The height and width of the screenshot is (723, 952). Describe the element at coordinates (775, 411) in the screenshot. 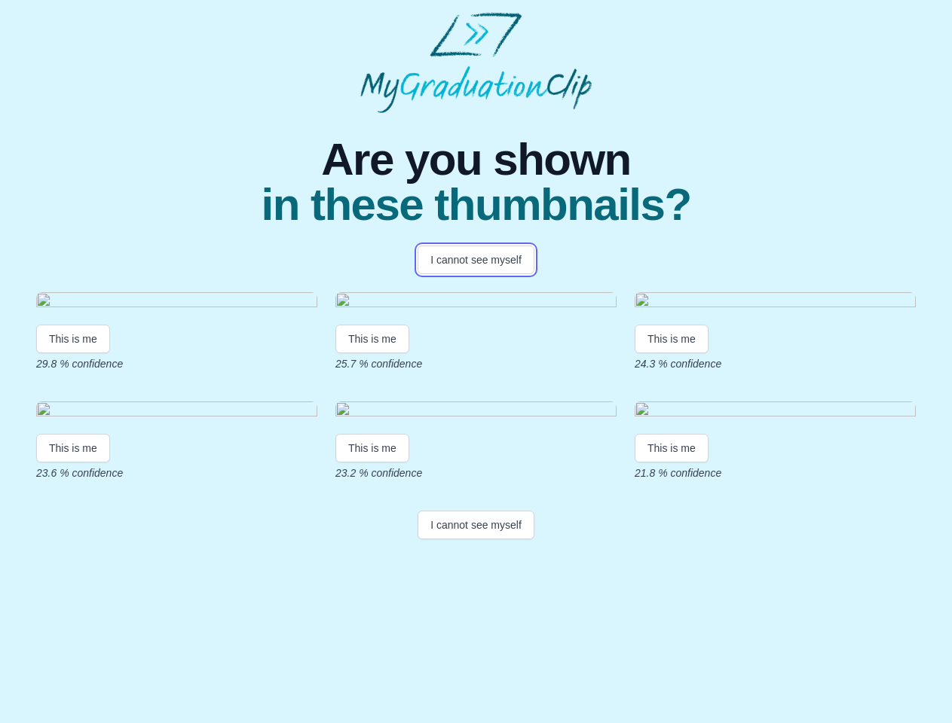

I see `img: 793c479427d1e8d8215ed4a6514de290f5b5c295.gif` at that location.